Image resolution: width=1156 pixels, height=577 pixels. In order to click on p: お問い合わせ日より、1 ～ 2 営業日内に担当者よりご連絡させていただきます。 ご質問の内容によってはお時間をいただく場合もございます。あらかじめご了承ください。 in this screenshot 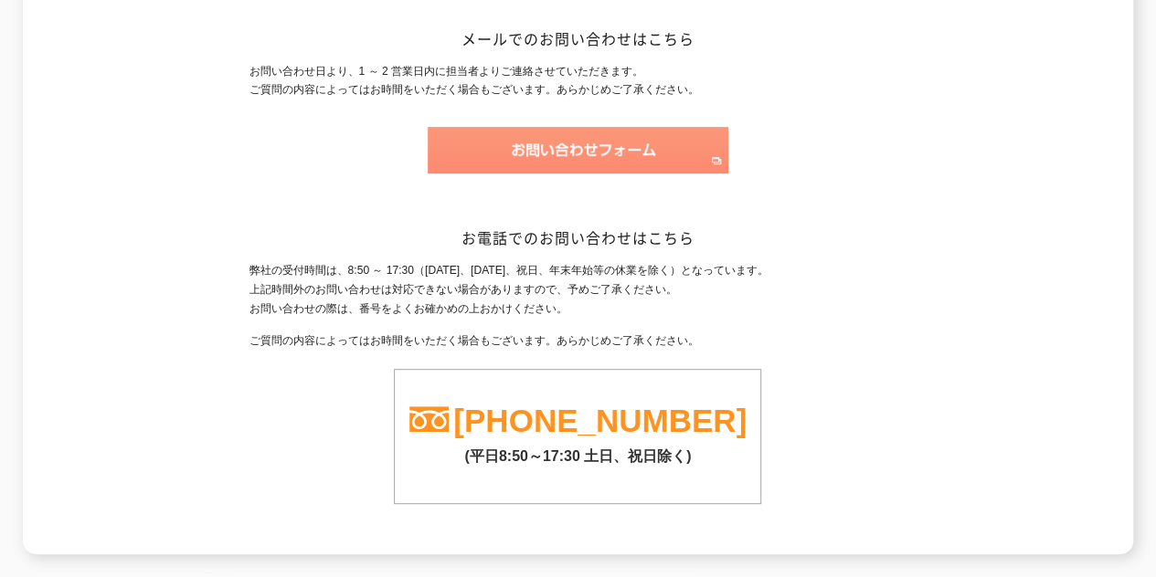, I will do `click(577, 81)`.